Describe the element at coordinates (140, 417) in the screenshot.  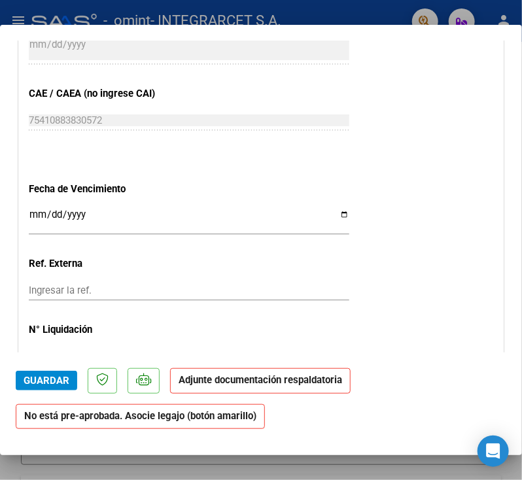
I see `strong: No está pre-aprobada. Asocie legajo (botón amarillo)` at that location.